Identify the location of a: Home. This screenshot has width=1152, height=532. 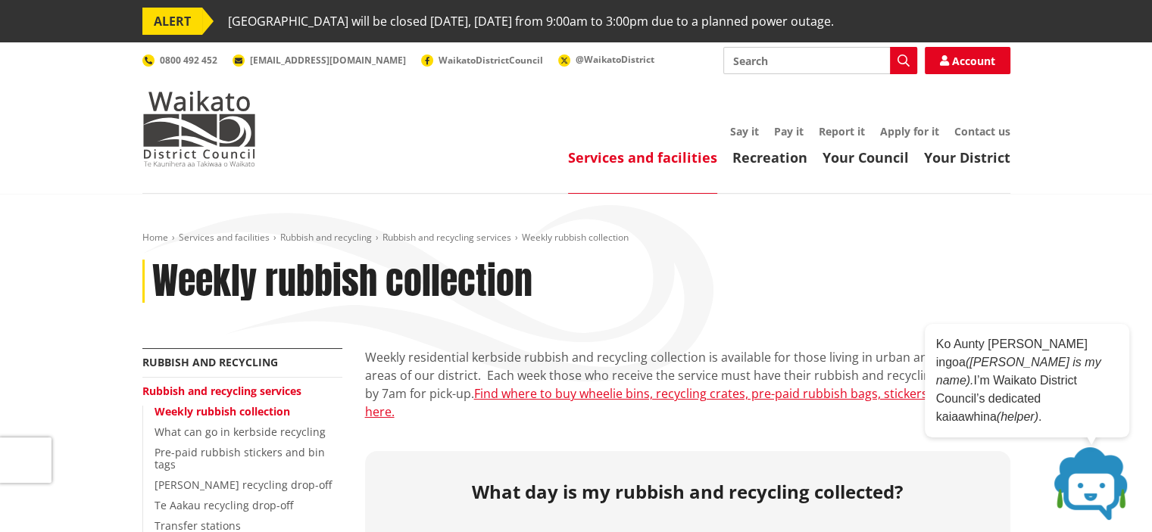
(155, 237).